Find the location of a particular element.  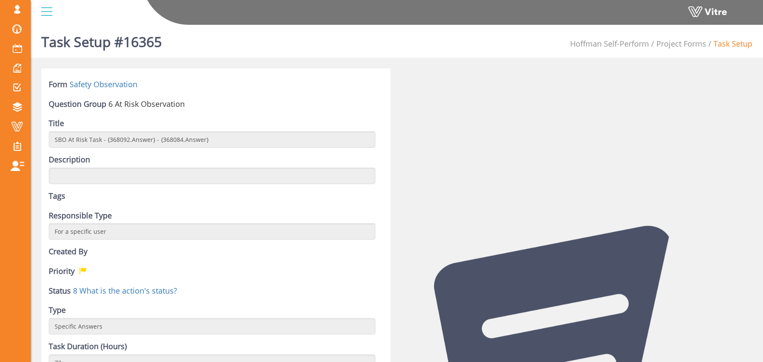

label: Task Duration (Hours) is located at coordinates (87, 346).